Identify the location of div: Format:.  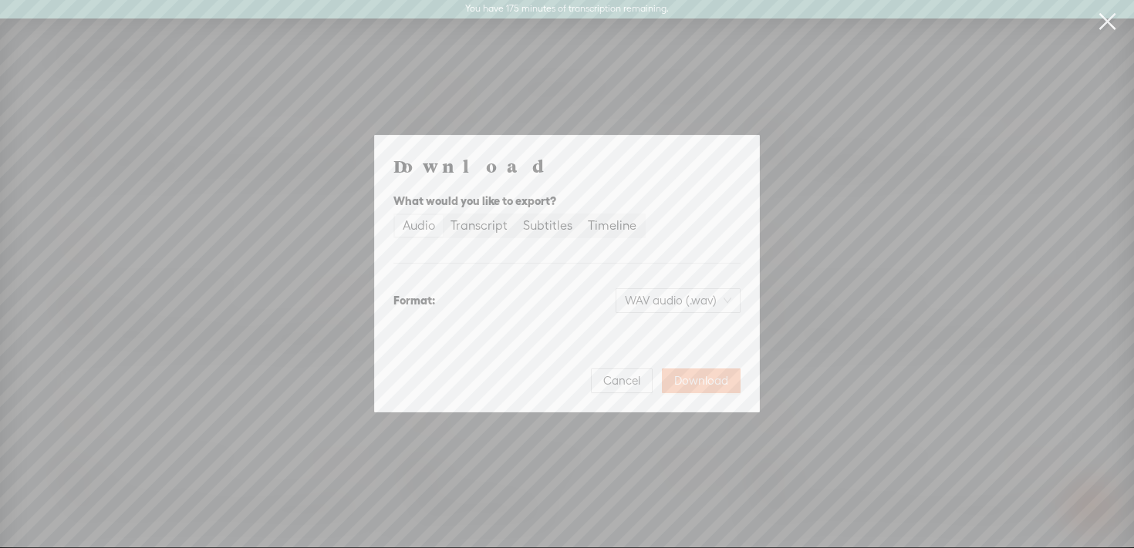
(414, 301).